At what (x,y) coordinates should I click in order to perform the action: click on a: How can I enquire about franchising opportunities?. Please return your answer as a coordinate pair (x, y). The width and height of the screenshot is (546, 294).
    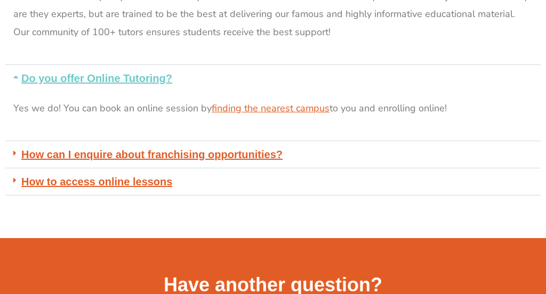
    Looking at the image, I should click on (152, 155).